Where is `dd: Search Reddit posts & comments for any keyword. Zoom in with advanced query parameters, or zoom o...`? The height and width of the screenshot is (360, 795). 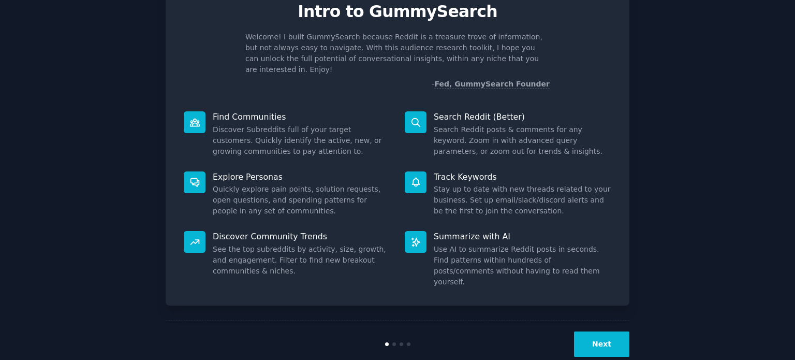
dd: Search Reddit posts & comments for any keyword. Zoom in with advanced query parameters, or zoom o... is located at coordinates (522, 140).